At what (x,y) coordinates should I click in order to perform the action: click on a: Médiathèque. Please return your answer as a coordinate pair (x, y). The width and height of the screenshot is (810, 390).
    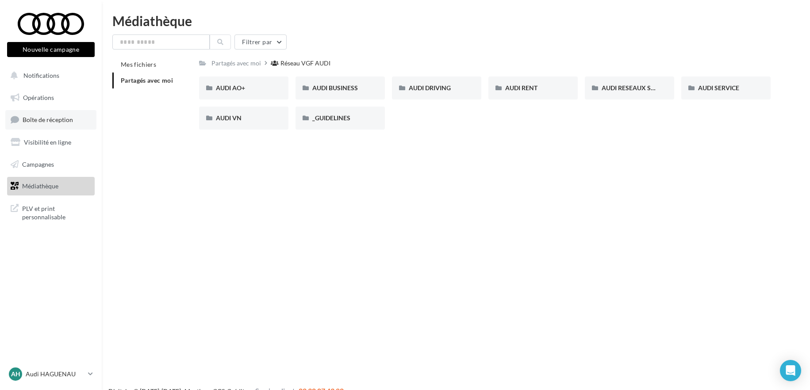
    Looking at the image, I should click on (51, 186).